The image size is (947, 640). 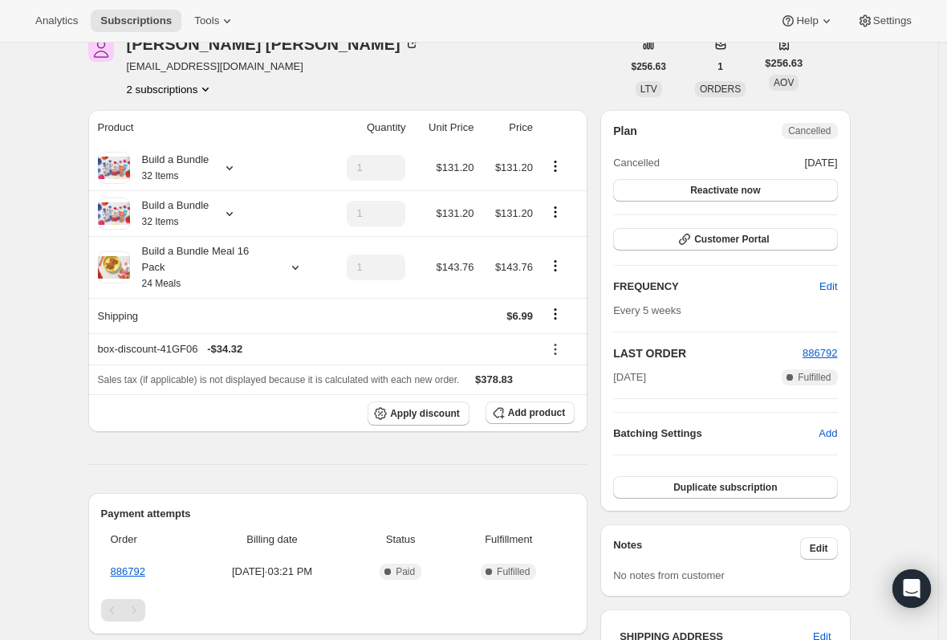 I want to click on span: $6.99, so click(x=519, y=316).